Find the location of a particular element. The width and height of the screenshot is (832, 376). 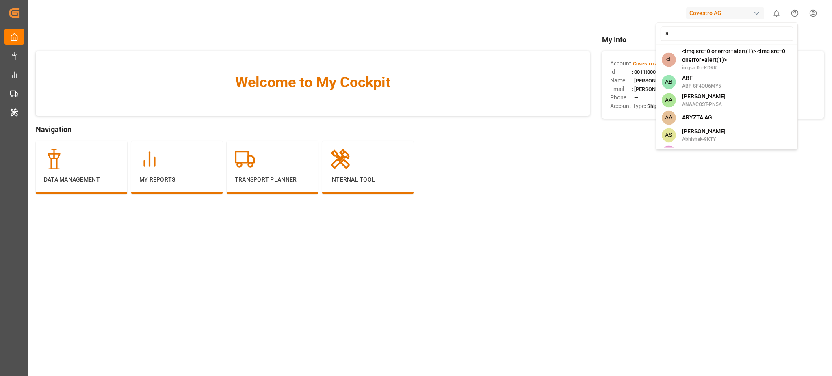

span: AB is located at coordinates (668, 82).